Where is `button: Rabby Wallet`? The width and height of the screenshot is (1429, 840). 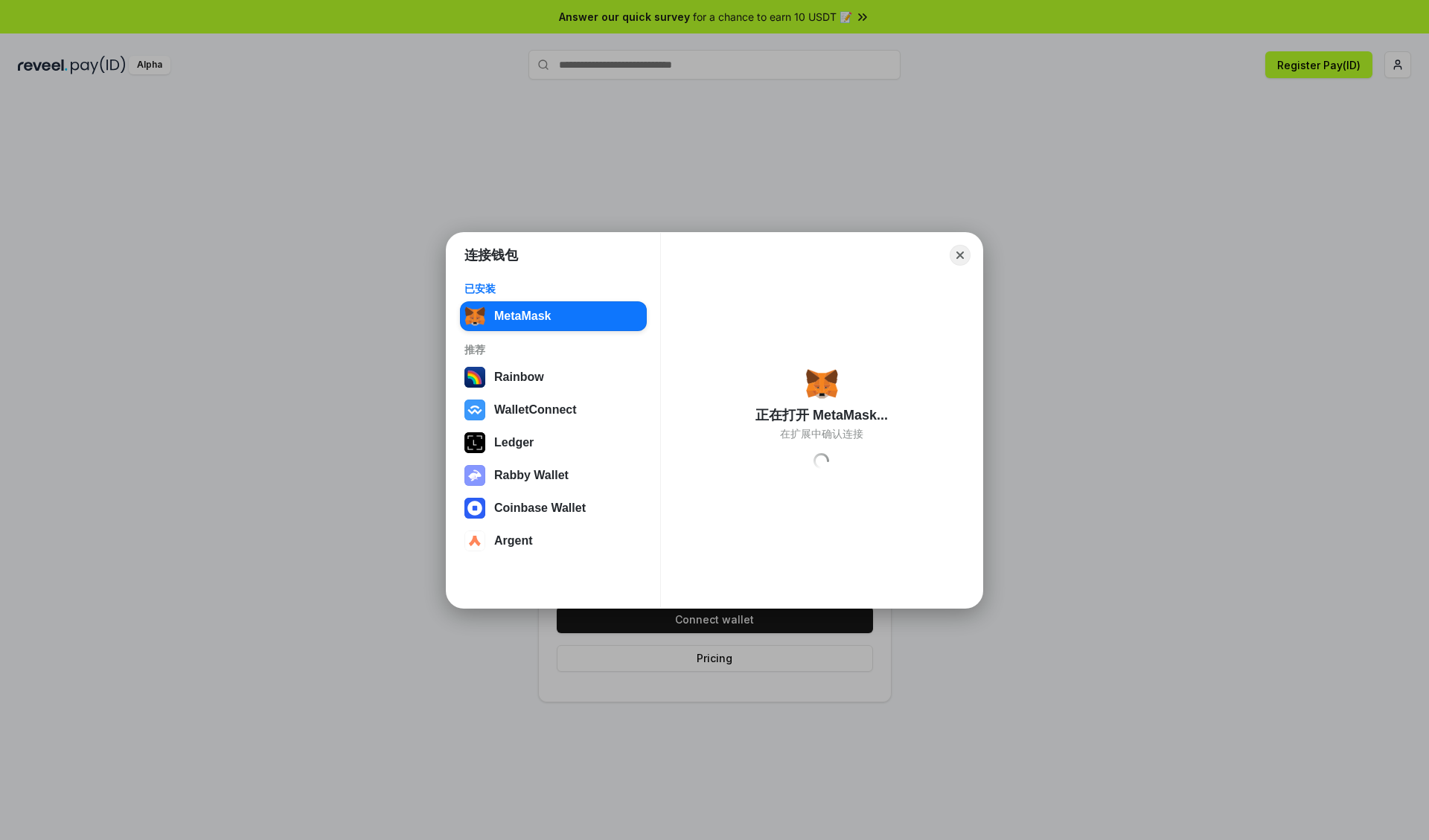
button: Rabby Wallet is located at coordinates (553, 475).